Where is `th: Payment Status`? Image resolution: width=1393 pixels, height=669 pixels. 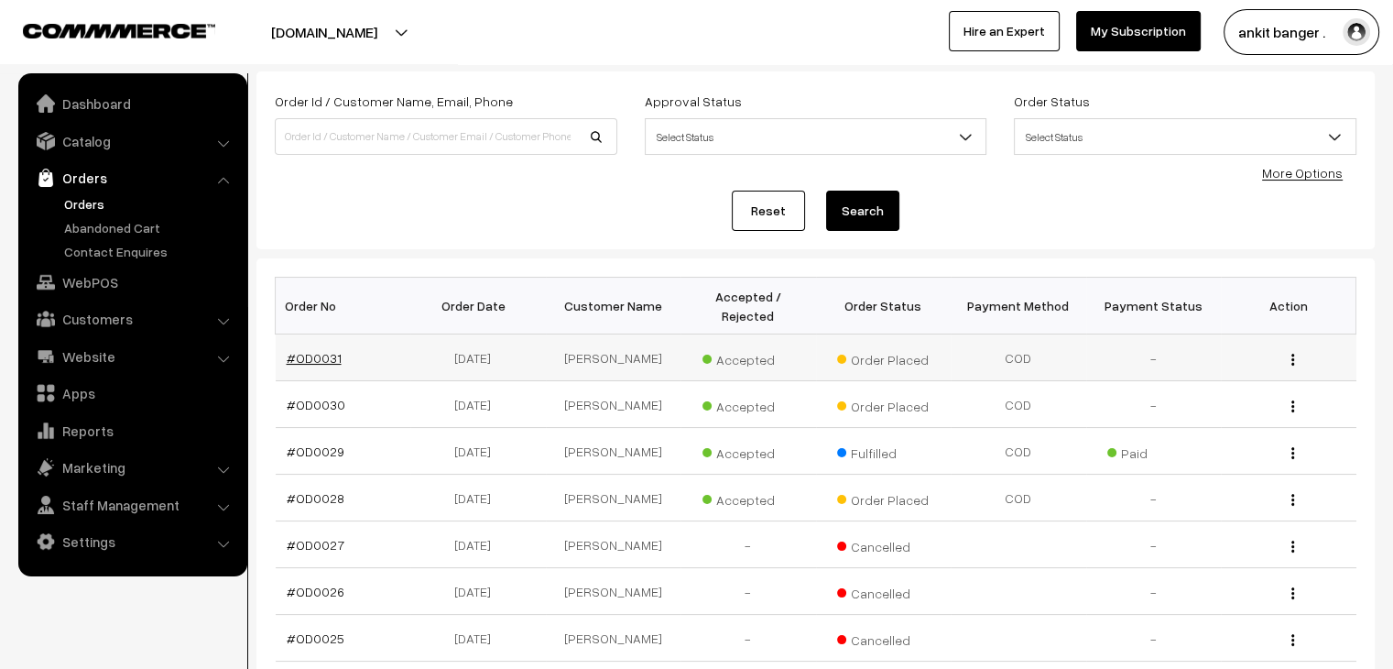 th: Payment Status is located at coordinates (1154, 306).